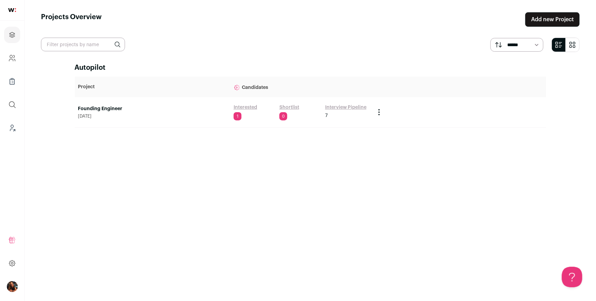  What do you see at coordinates (71, 19) in the screenshot?
I see `h1: Projects Overview` at bounding box center [71, 19].